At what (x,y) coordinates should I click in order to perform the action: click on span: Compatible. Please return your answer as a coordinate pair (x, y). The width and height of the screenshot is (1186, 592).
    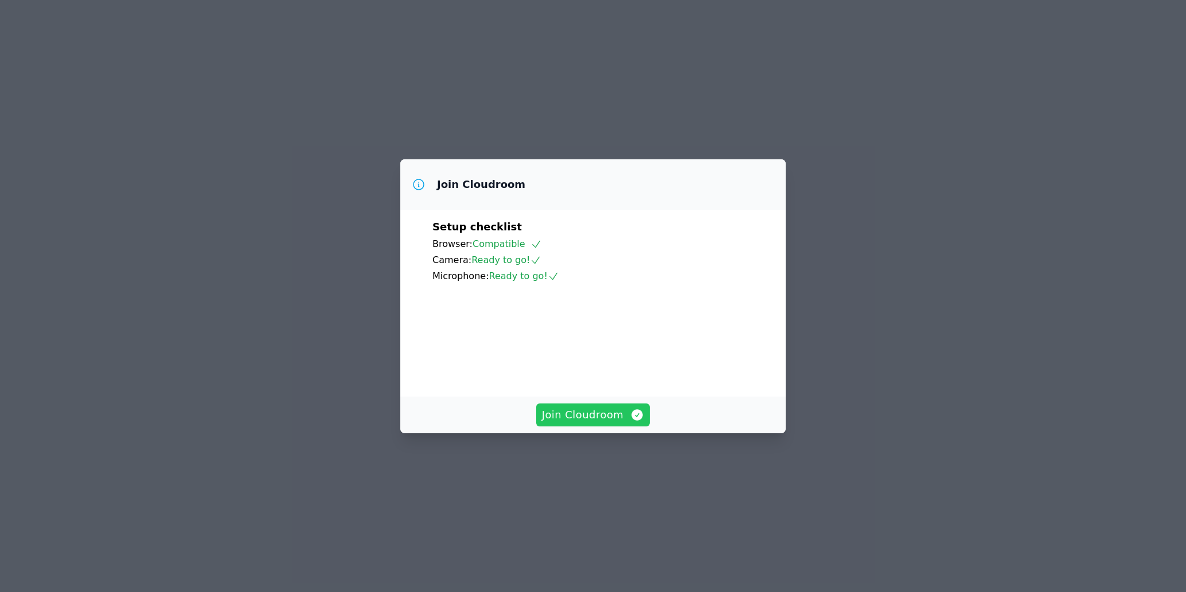
    Looking at the image, I should click on (507, 244).